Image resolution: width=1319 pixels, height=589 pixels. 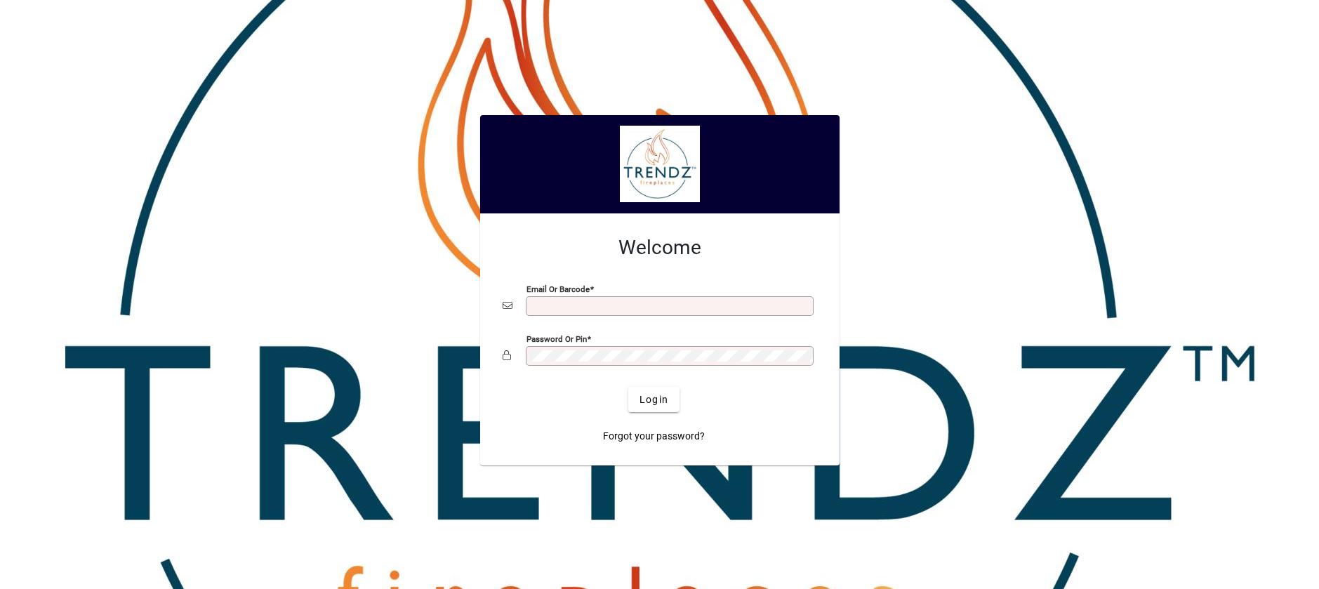 What do you see at coordinates (557, 339) in the screenshot?
I see `mat-label: Password or Pin` at bounding box center [557, 339].